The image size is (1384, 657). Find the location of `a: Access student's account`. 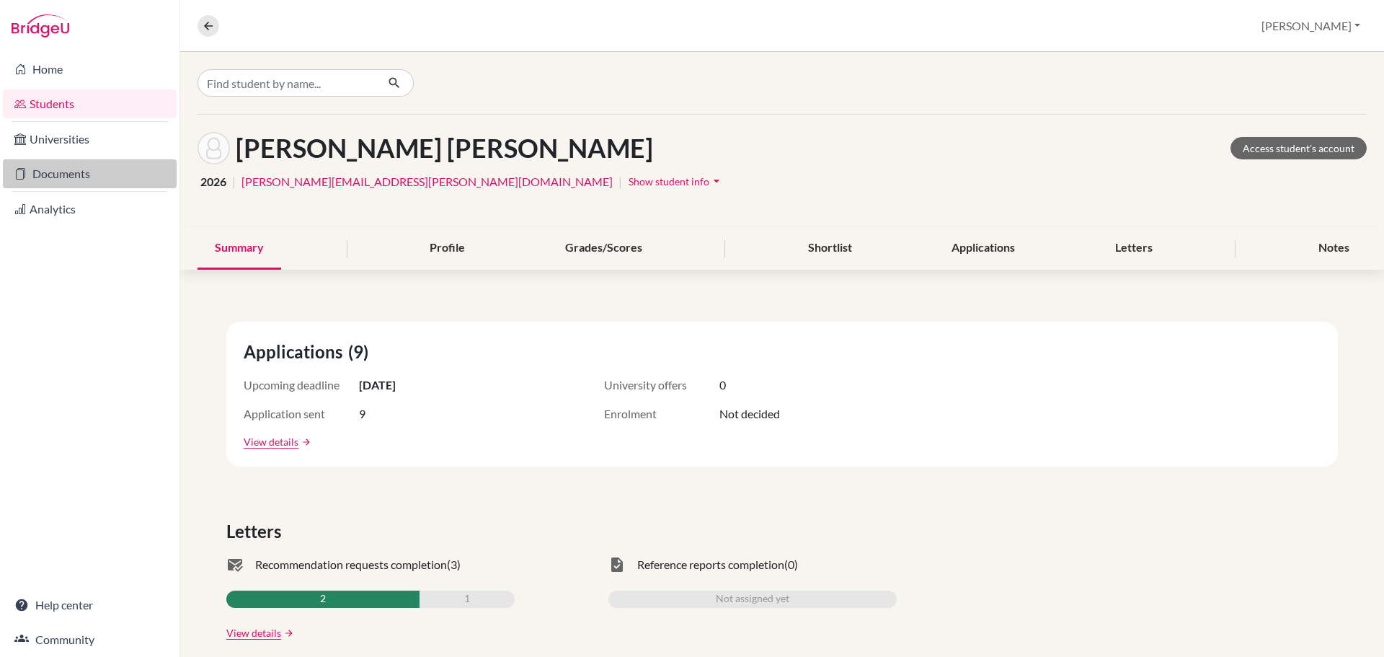

a: Access student's account is located at coordinates (1298, 148).